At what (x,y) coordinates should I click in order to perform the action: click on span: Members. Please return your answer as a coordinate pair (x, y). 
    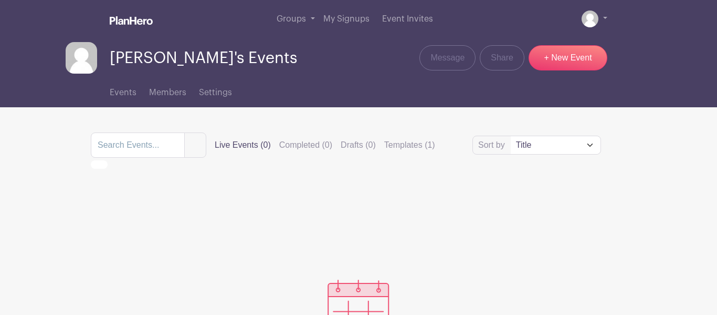
    Looking at the image, I should click on (167, 92).